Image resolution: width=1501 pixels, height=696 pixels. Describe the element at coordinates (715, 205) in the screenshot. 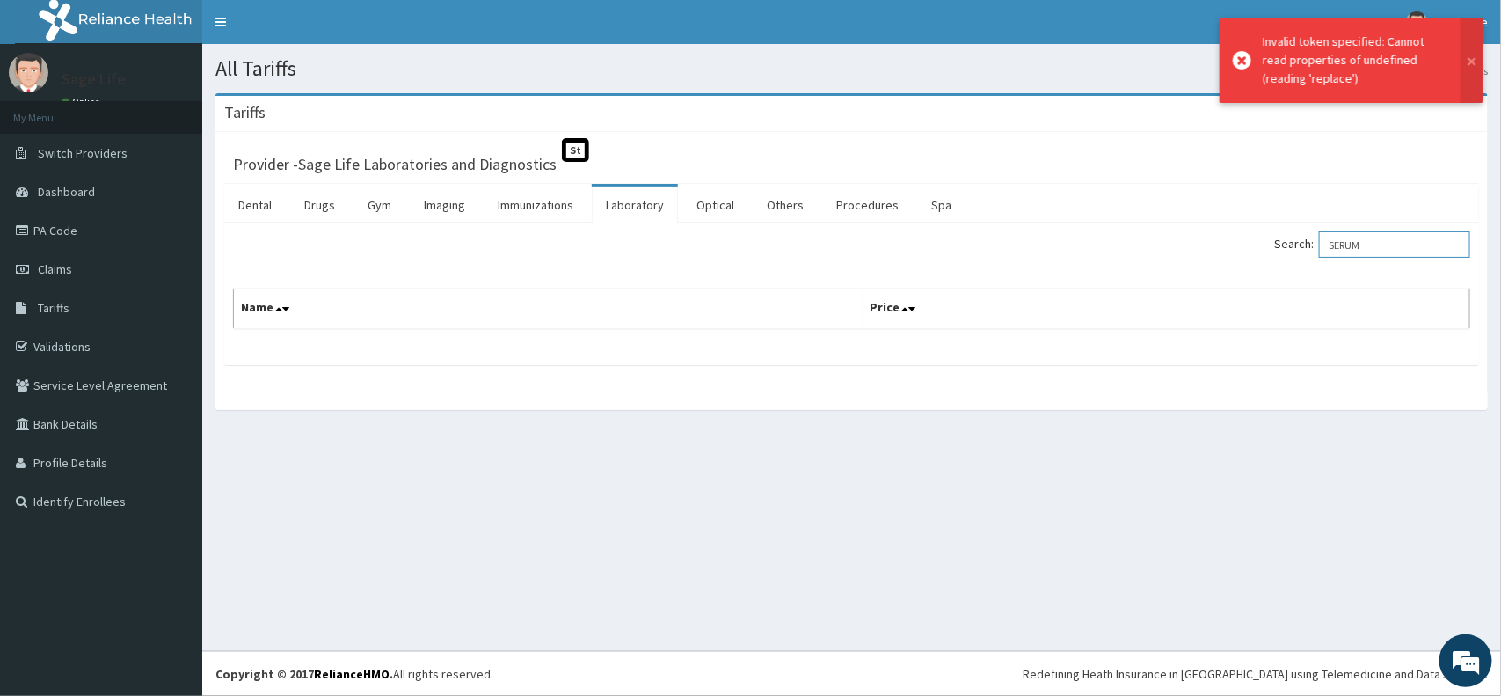

I see `a: Optical` at that location.